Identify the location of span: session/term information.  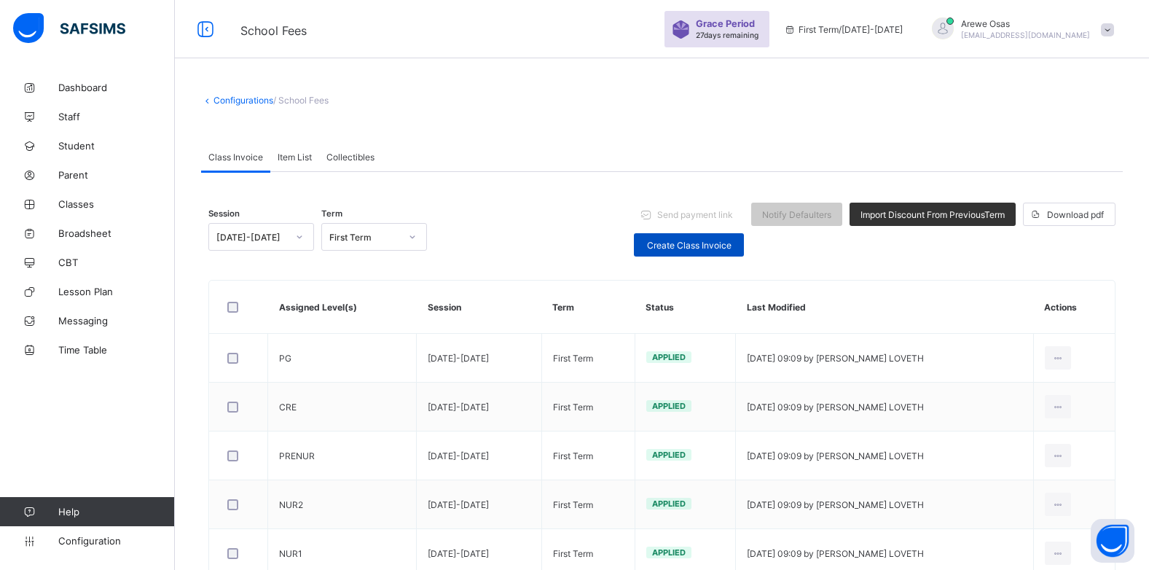
(843, 29).